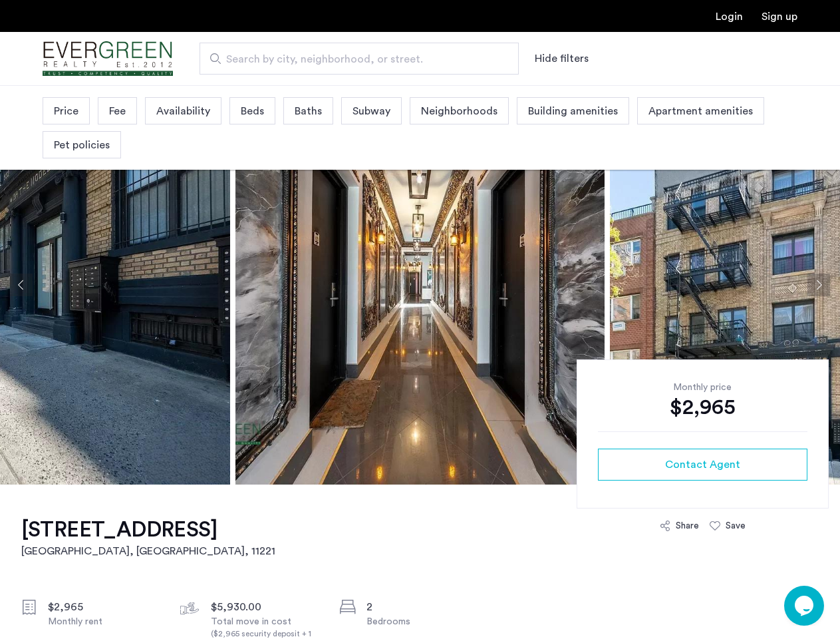  I want to click on div: 2, so click(422, 607).